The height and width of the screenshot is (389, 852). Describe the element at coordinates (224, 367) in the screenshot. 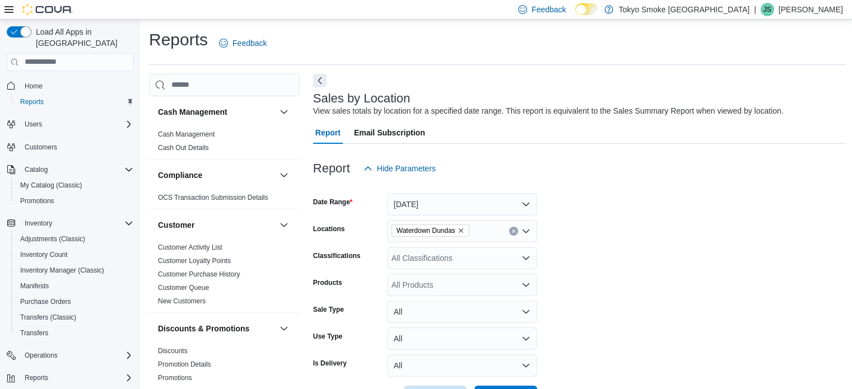

I see `div: Discounts & Promotions` at that location.